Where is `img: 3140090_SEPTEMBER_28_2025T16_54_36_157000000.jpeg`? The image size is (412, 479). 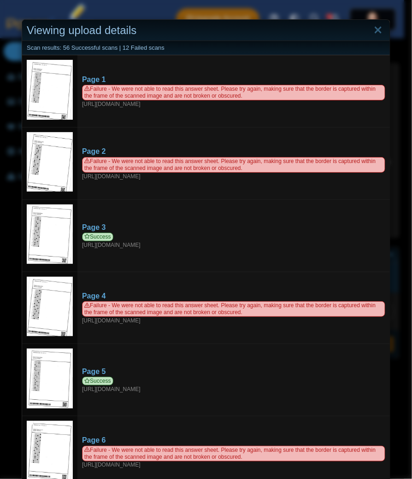
img: 3140090_SEPTEMBER_28_2025T16_54_36_157000000.jpeg is located at coordinates (50, 234).